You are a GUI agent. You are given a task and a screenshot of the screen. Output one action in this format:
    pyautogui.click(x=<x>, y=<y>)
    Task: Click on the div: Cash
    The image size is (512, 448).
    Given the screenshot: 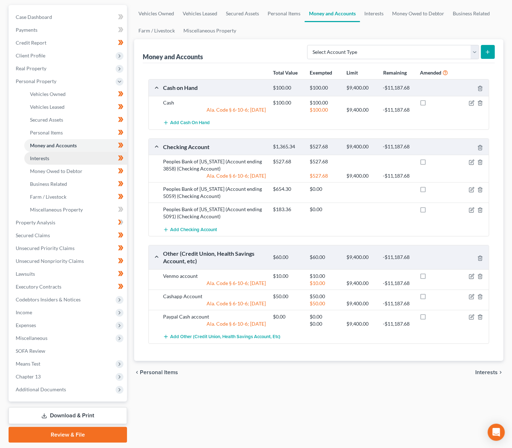 What is the action you would take?
    pyautogui.click(x=214, y=103)
    